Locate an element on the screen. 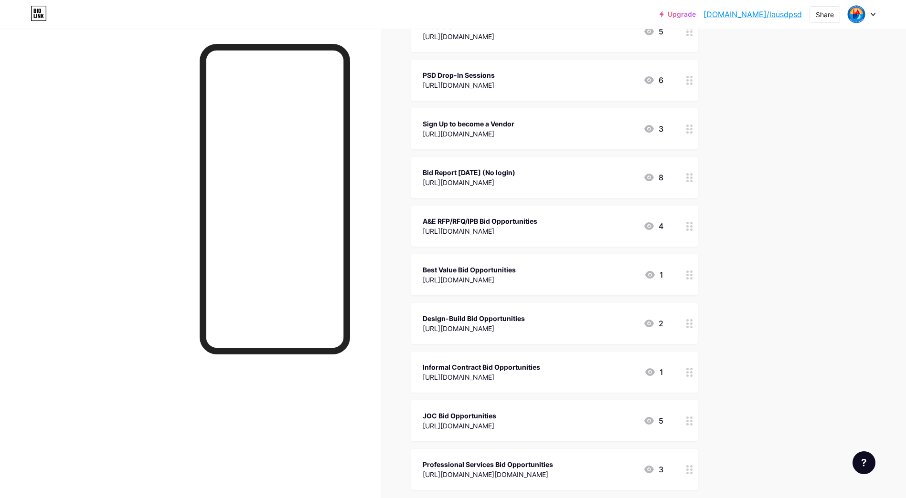 This screenshot has height=498, width=906. div: 4 is located at coordinates (653, 226).